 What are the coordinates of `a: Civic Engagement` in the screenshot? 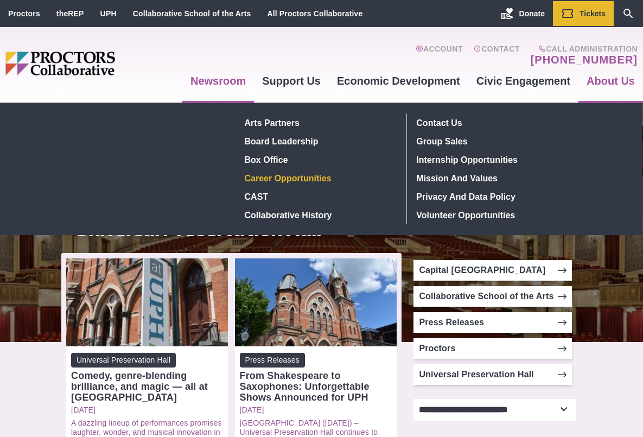 It's located at (523, 81).